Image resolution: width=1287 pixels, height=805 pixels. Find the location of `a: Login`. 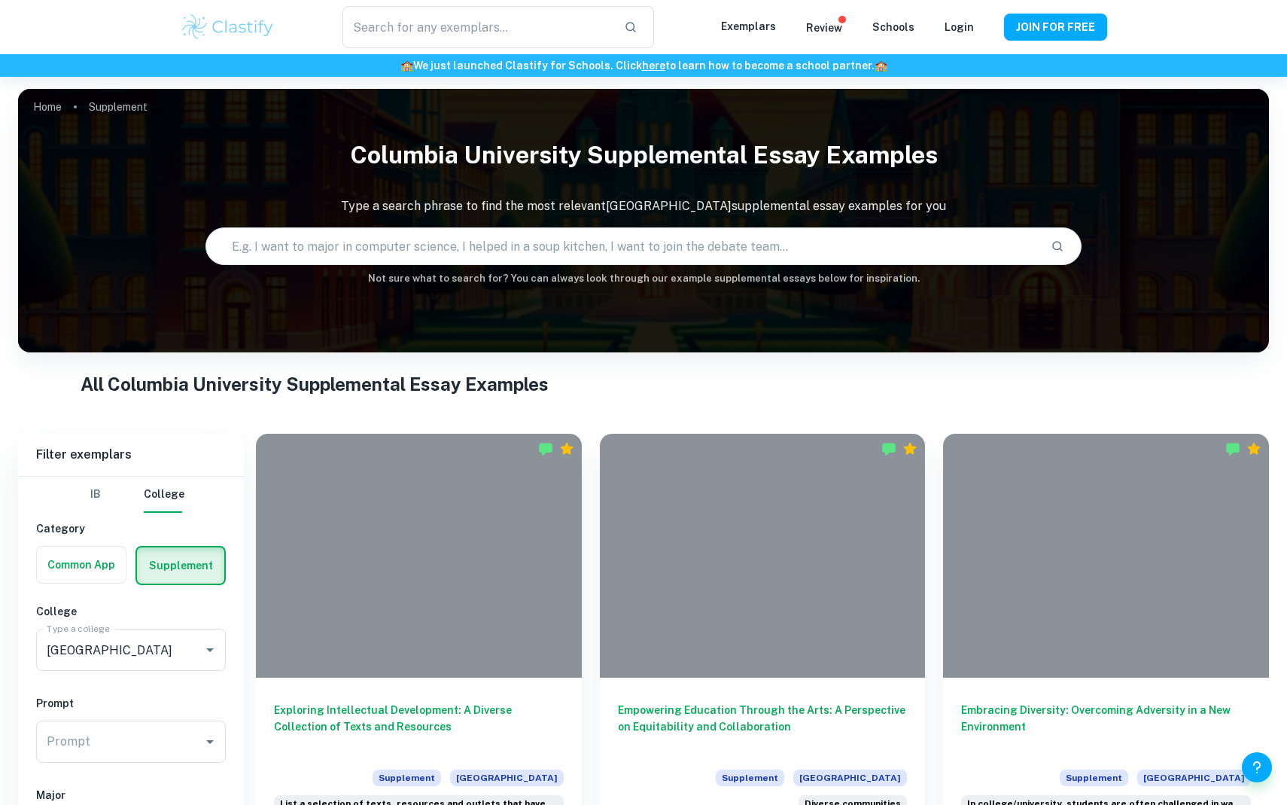

a: Login is located at coordinates (959, 27).